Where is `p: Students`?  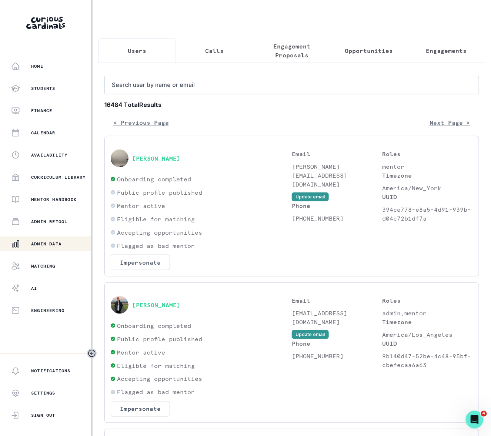
p: Students is located at coordinates (43, 88).